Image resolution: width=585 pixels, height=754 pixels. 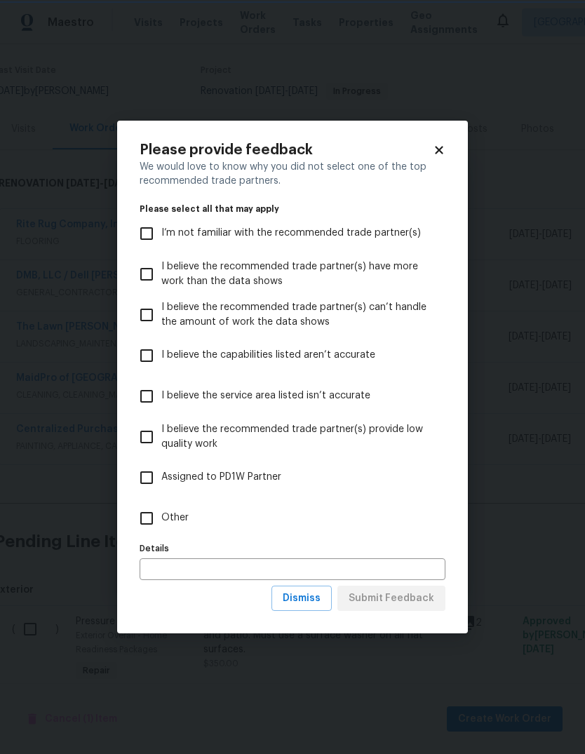 I want to click on span: I believe the service area listed isn’t accurate, so click(x=266, y=395).